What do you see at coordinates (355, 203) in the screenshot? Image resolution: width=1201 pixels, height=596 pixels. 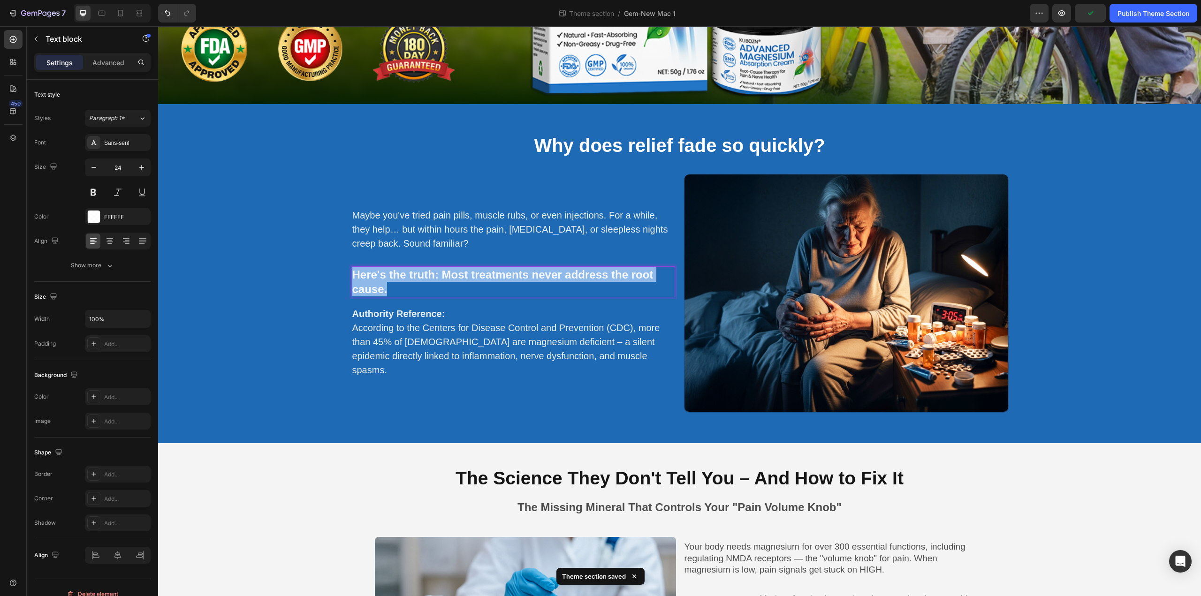 I see `p: Maybe you've tried pain pills, muscle rubs, or even injections. For a while, they help… but withi...` at bounding box center [355, 203].